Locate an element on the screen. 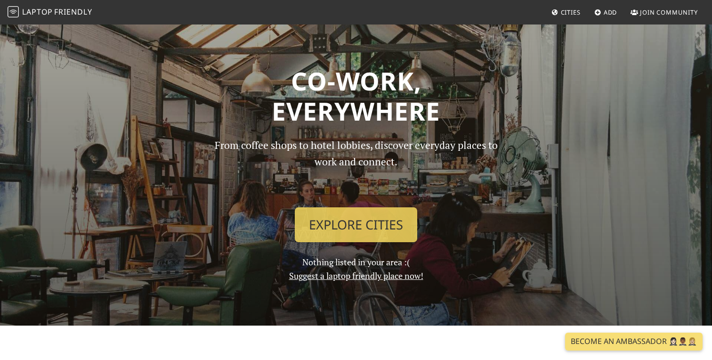 This screenshot has width=712, height=360. span: Add is located at coordinates (610, 12).